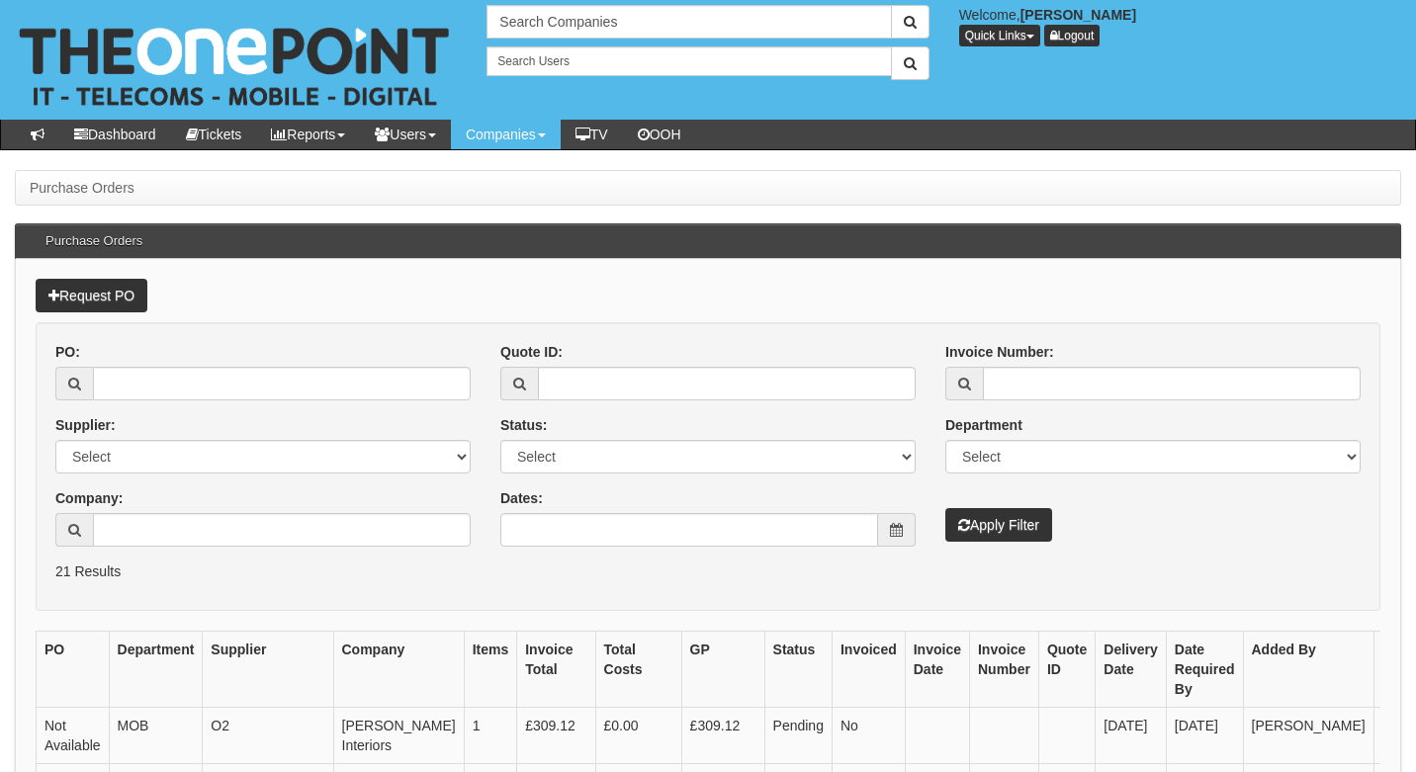 Image resolution: width=1416 pixels, height=772 pixels. I want to click on a: TV, so click(591, 134).